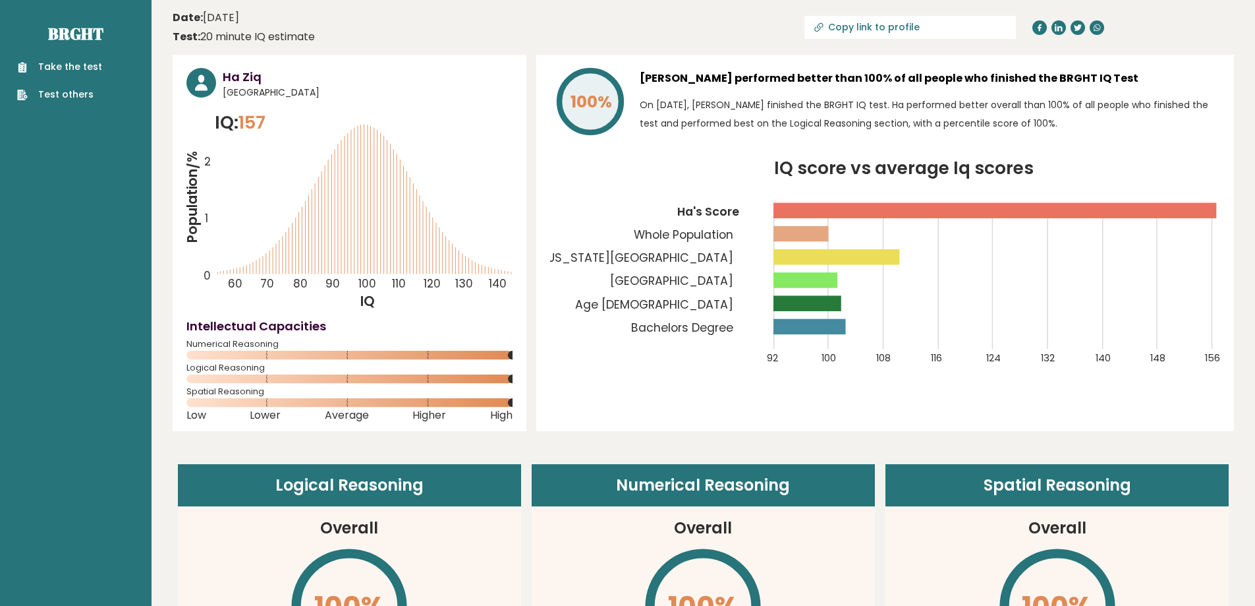 The width and height of the screenshot is (1255, 606). Describe the element at coordinates (76, 34) in the screenshot. I see `a: Brght` at that location.